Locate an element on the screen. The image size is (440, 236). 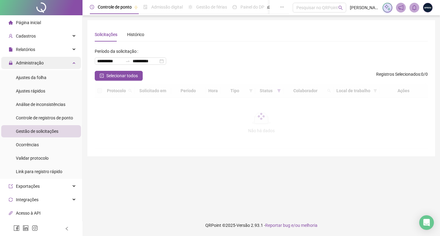
span: check-square is located at coordinates (102, 76).